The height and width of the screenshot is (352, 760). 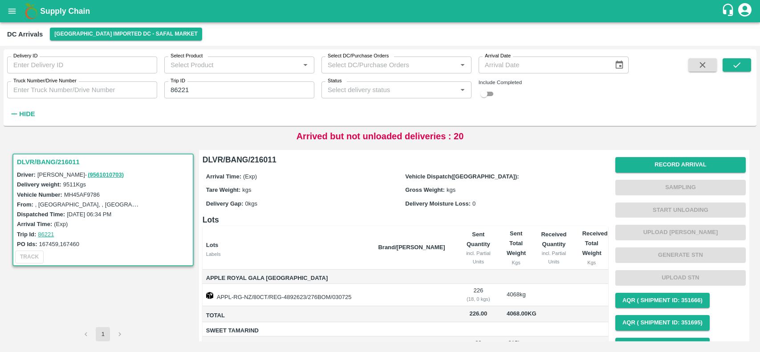 I want to click on span: Sweet Tamarind, so click(x=288, y=331).